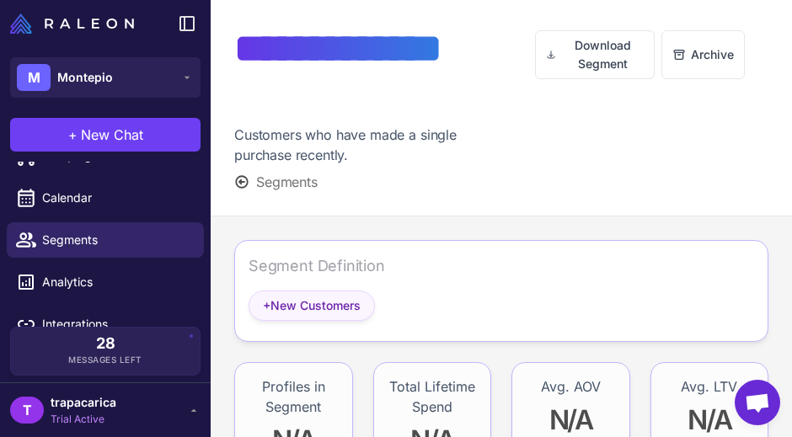  Describe the element at coordinates (276, 182) in the screenshot. I see `button: Segments` at that location.